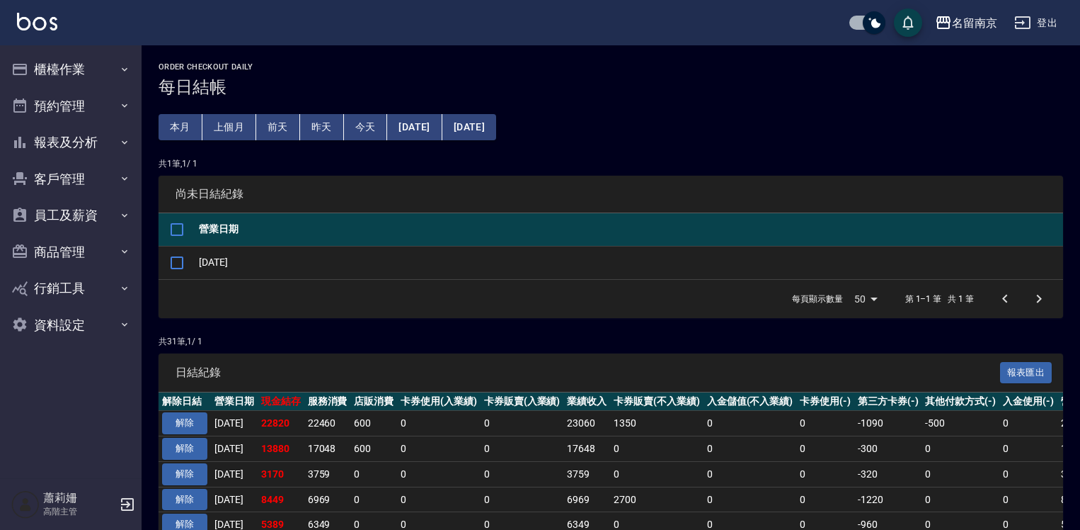 This screenshot has width=1080, height=530. Describe the element at coordinates (71, 325) in the screenshot. I see `button: 資料設定` at that location.